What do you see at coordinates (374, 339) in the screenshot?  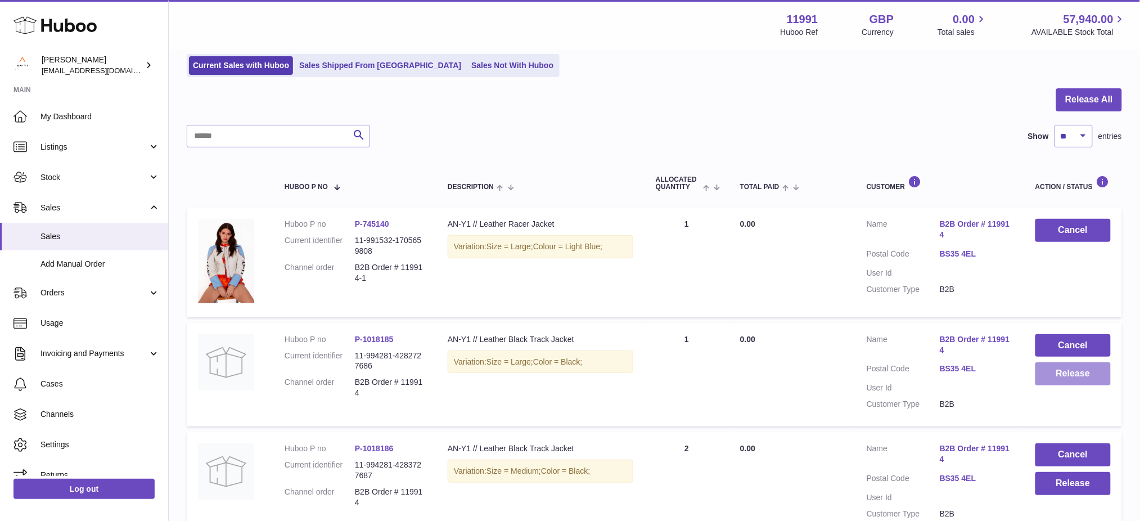 I see `a: P-1018185` at bounding box center [374, 339].